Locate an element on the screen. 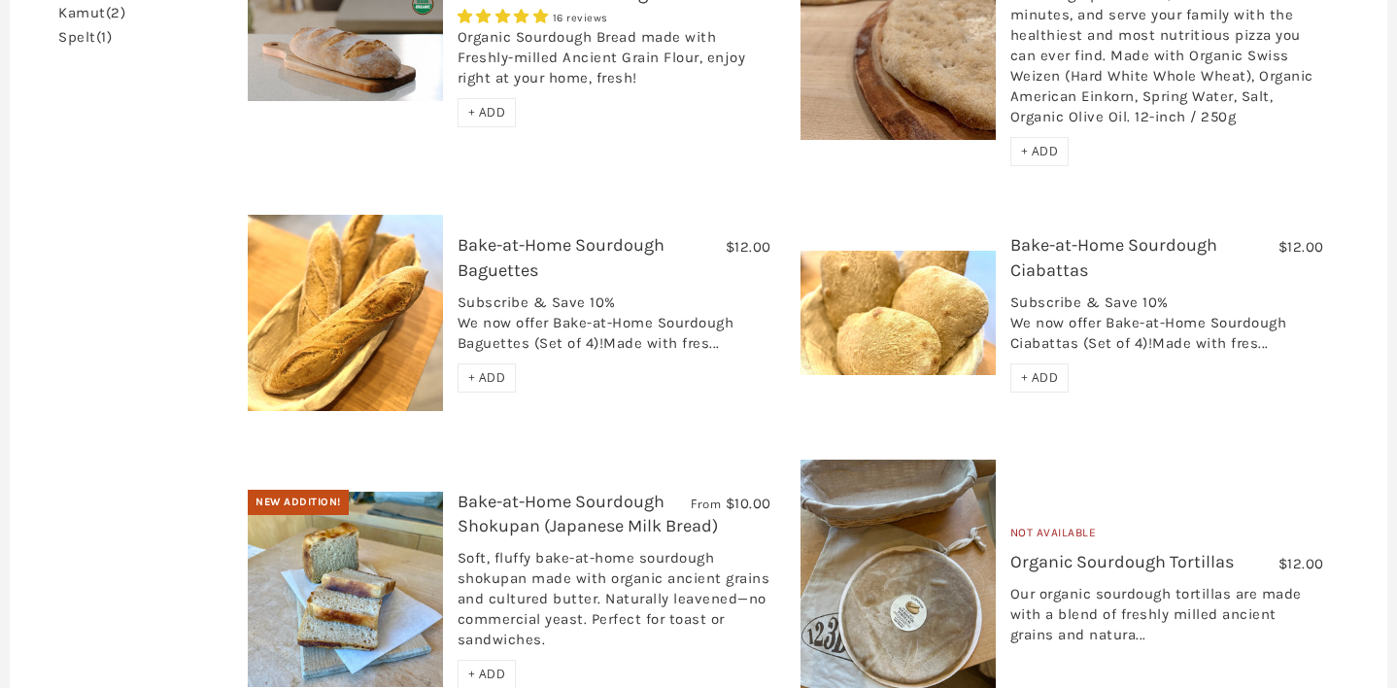 This screenshot has width=1397, height=688. span: (2) is located at coordinates (116, 13).